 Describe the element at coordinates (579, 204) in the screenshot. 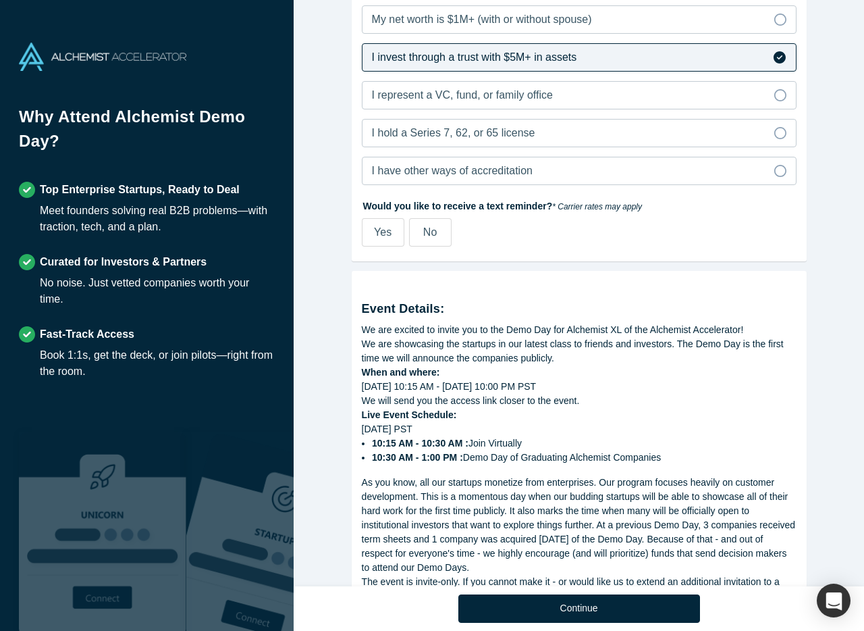

I see `label: Would you like to receive a text reminder?` at that location.